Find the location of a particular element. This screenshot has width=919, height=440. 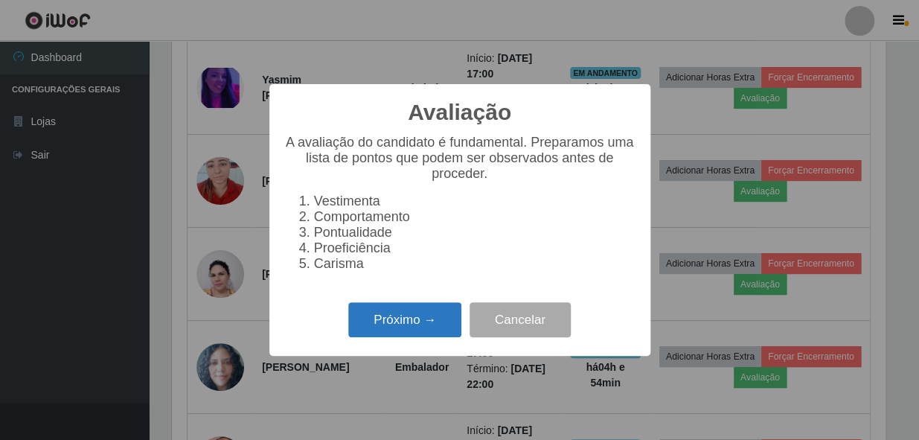

h2: Avaliação is located at coordinates (459, 112).